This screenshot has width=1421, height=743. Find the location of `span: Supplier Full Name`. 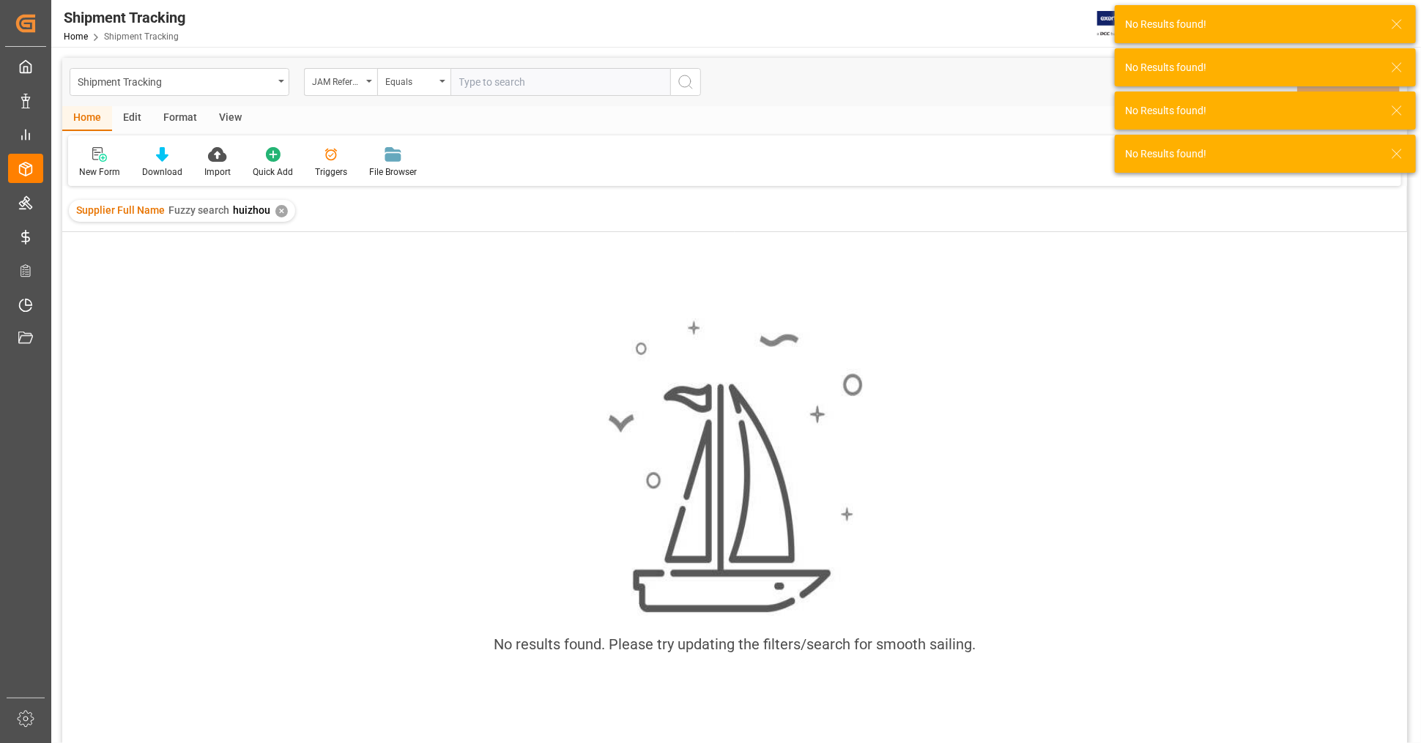

span: Supplier Full Name is located at coordinates (120, 210).